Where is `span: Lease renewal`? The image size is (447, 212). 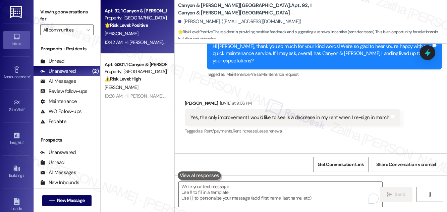 span: Lease renewal is located at coordinates (270, 131).